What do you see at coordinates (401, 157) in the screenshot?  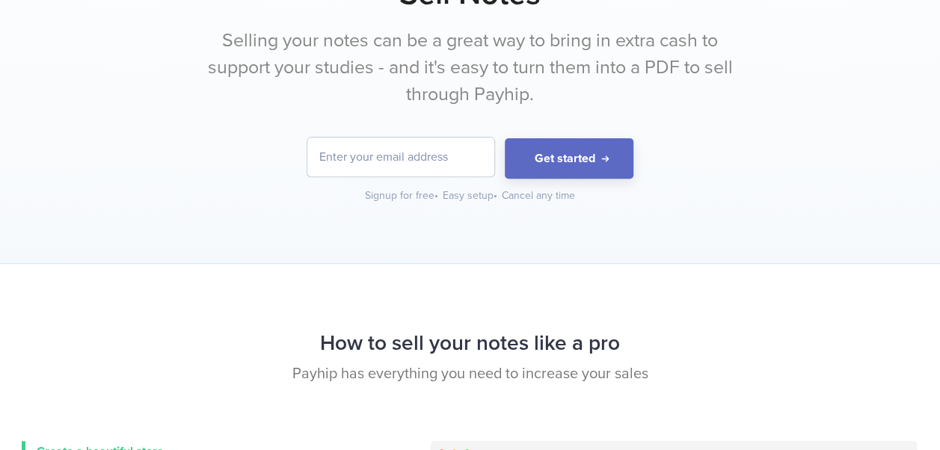 I see `input: Enter your email address` at bounding box center [401, 157].